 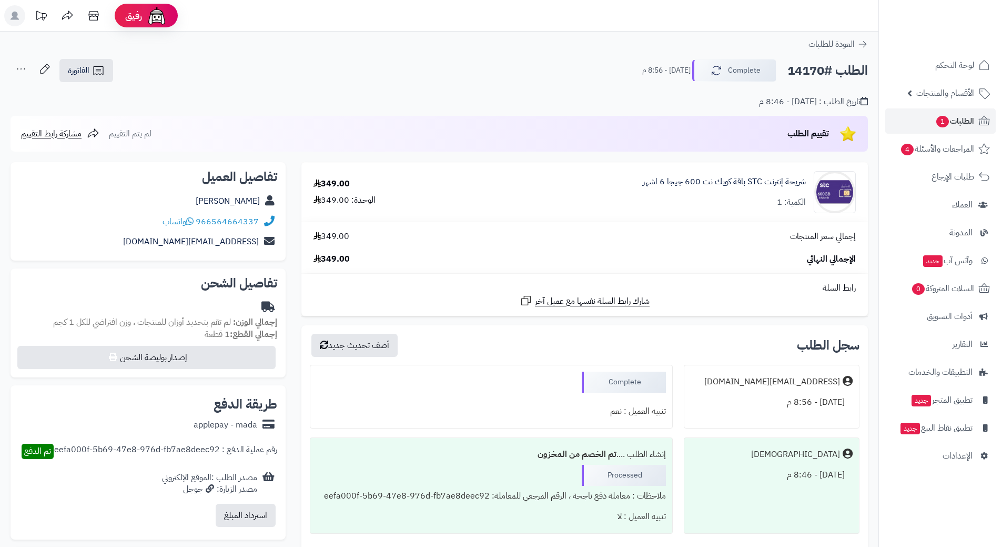 What do you see at coordinates (941, 316) in the screenshot?
I see `a: أدوات التسويق` at bounding box center [941, 316].